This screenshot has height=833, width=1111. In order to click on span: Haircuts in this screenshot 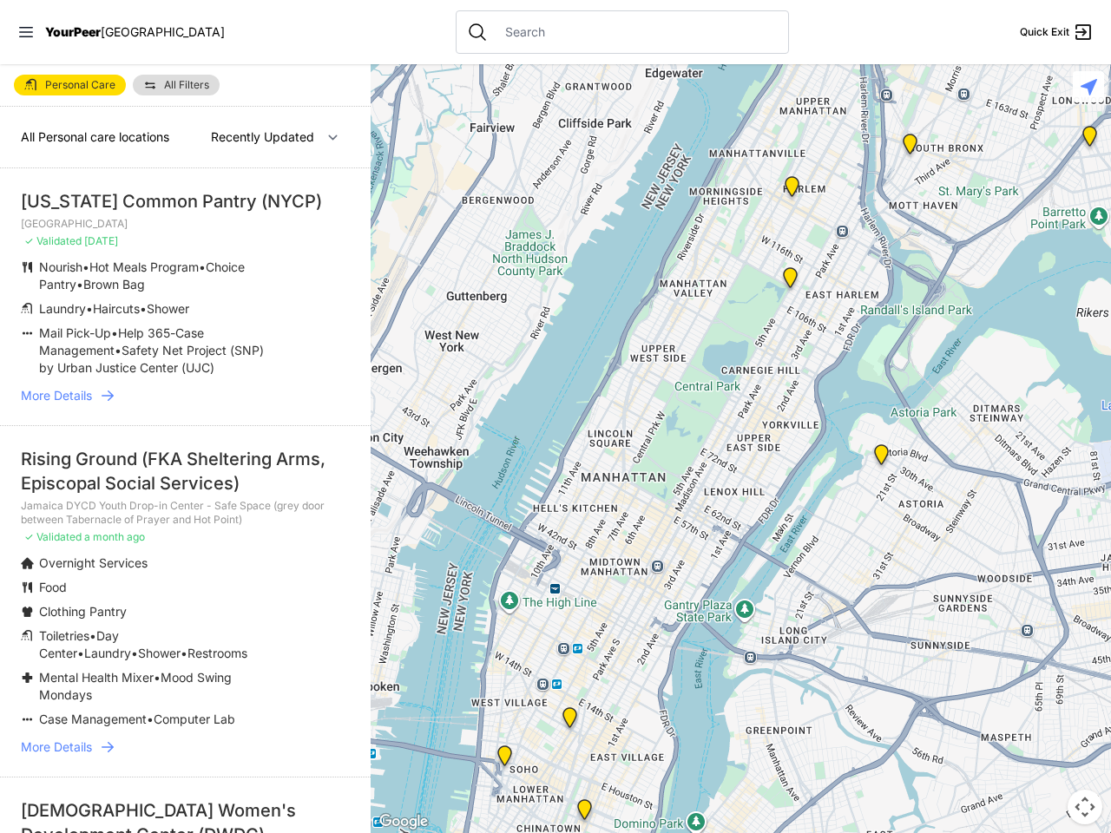, I will do `click(116, 308)`.